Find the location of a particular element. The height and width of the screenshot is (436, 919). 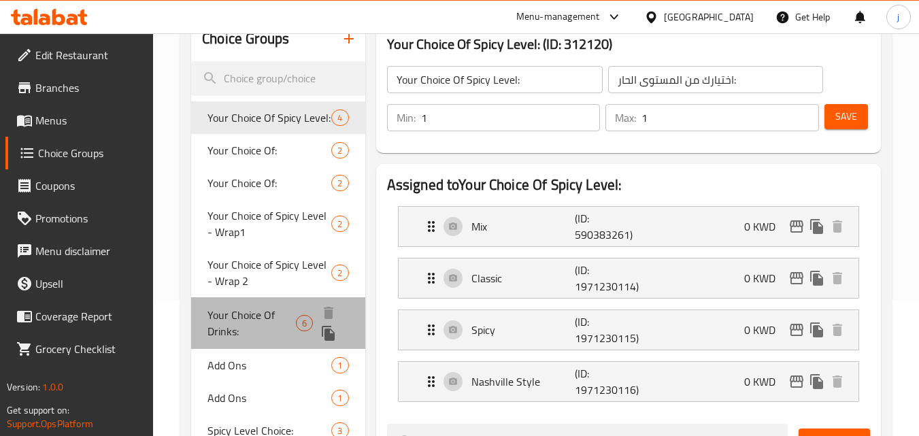

span: 1.0.0 is located at coordinates (52, 387).